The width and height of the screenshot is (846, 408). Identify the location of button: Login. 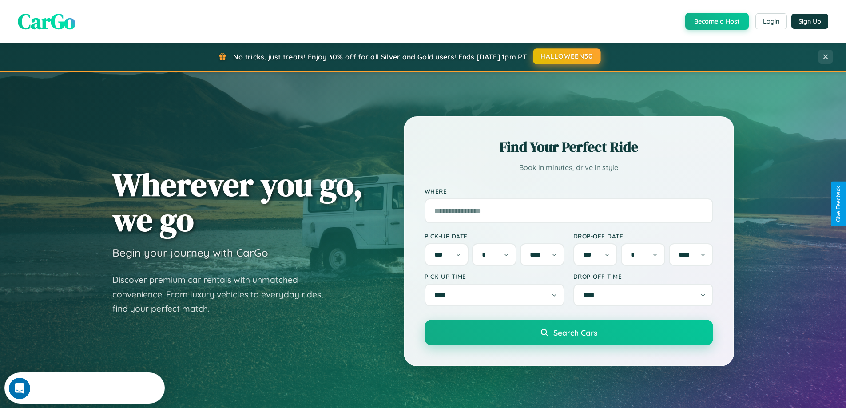
(771, 21).